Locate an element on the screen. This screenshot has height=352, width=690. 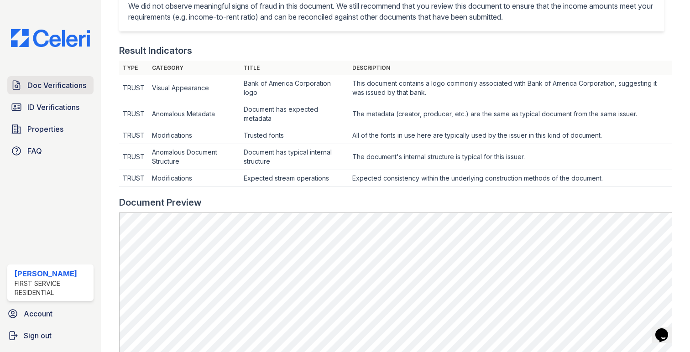
span: FAQ is located at coordinates (35, 151).